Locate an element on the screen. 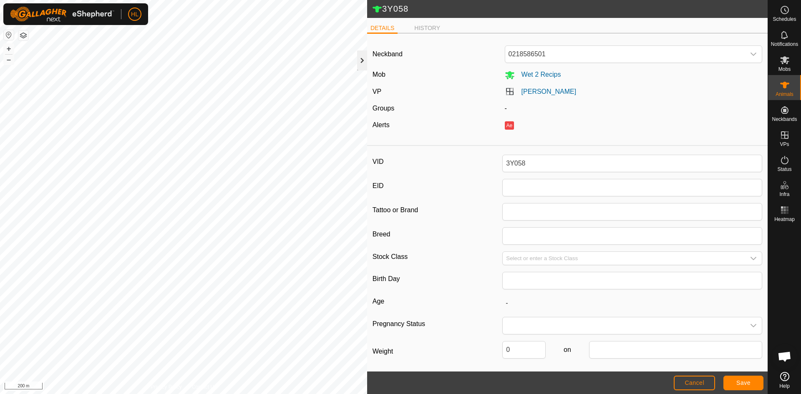  label: Pregnancy Status is located at coordinates (437, 324).